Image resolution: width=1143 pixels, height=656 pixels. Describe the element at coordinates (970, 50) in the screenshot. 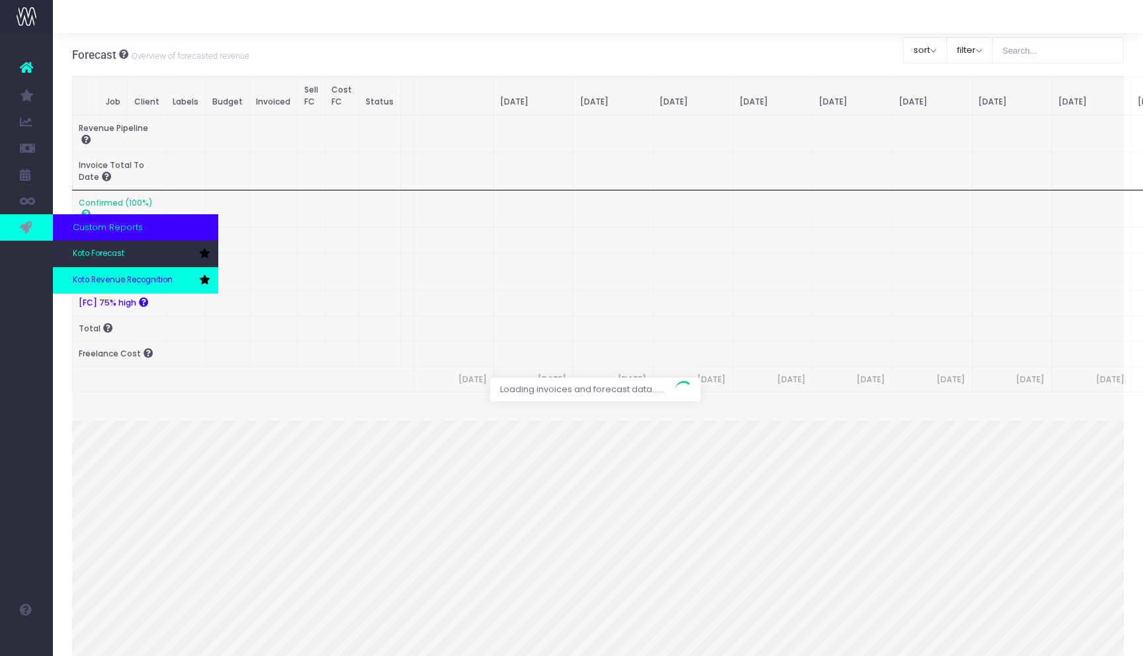

I see `button: filter` at that location.